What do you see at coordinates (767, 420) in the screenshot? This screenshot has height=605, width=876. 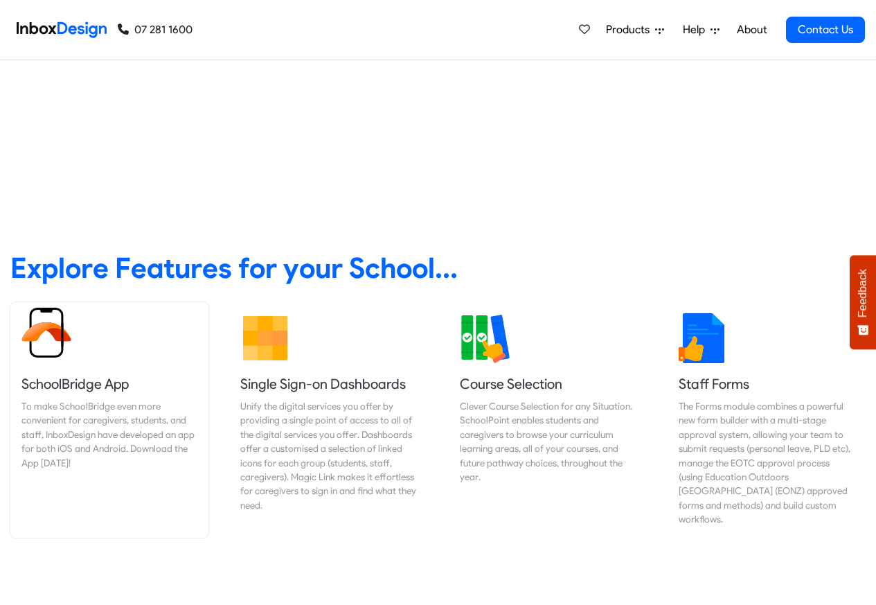 I see `a: Staff Forms The Forms module combines a powerful new form builder with a multi-stage approval sys...` at bounding box center [767, 420].